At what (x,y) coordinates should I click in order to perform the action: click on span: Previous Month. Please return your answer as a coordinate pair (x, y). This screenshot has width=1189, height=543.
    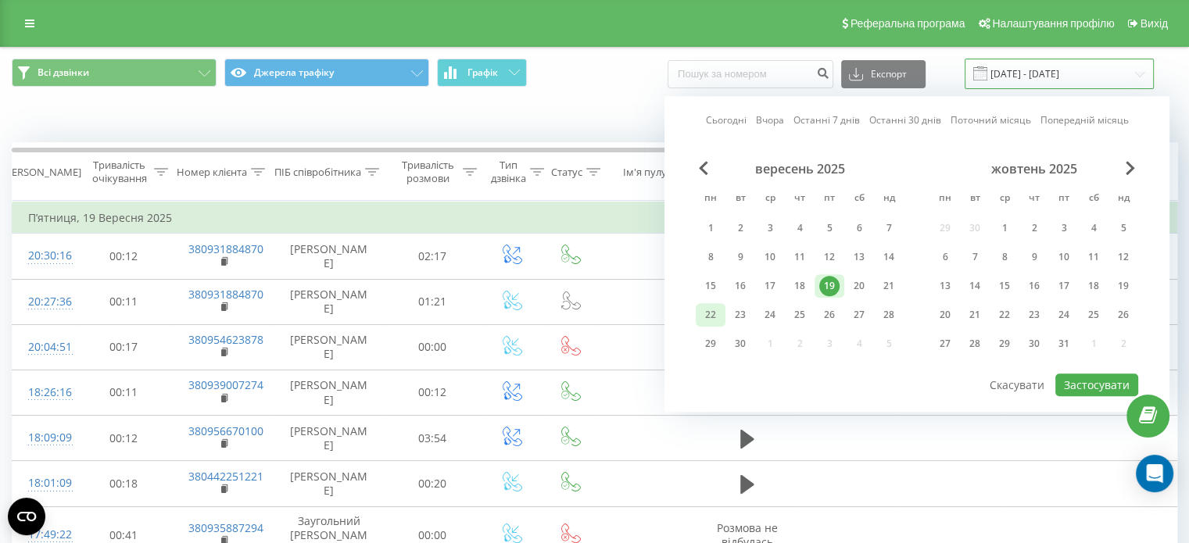
    Looking at the image, I should click on (703, 168).